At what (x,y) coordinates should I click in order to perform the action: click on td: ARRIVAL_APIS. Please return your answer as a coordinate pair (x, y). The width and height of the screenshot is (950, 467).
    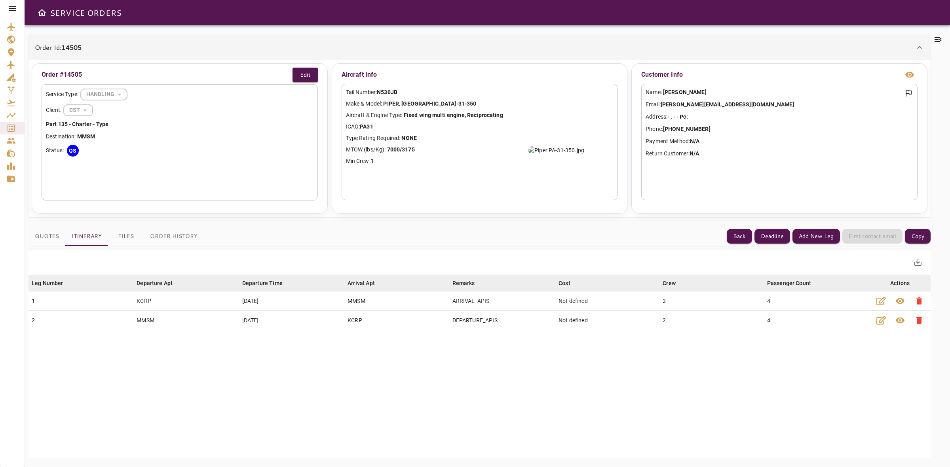
    Looking at the image, I should click on (502, 301).